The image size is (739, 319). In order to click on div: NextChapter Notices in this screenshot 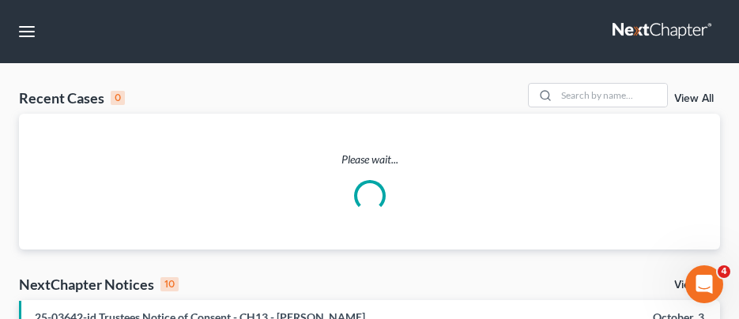, I will do `click(99, 284)`.